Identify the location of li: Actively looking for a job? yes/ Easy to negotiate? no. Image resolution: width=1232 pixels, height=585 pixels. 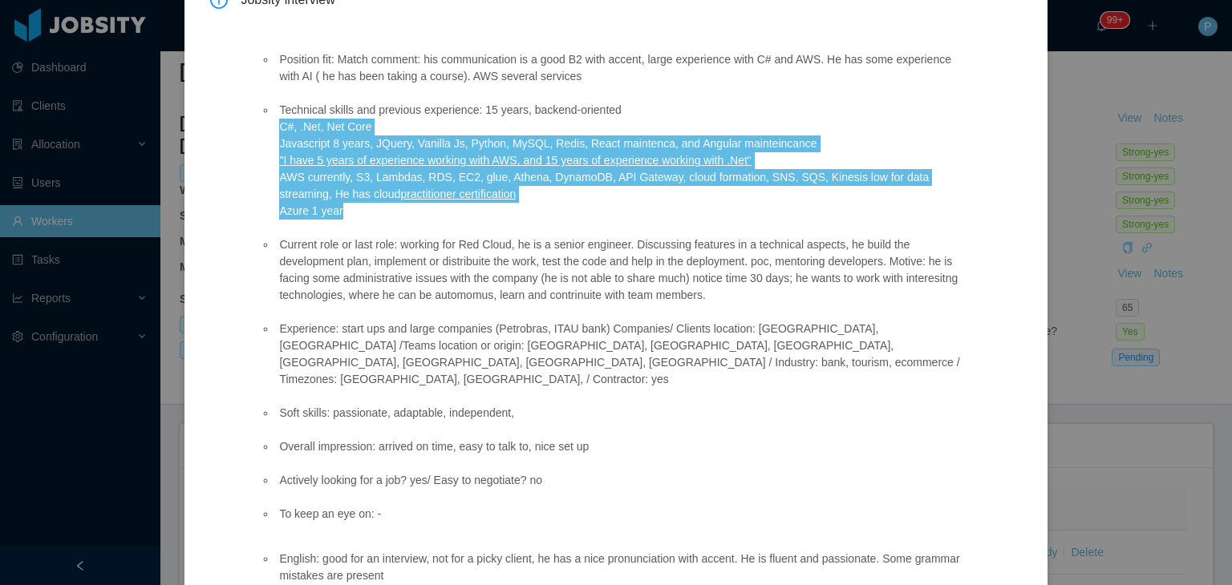
(622, 480).